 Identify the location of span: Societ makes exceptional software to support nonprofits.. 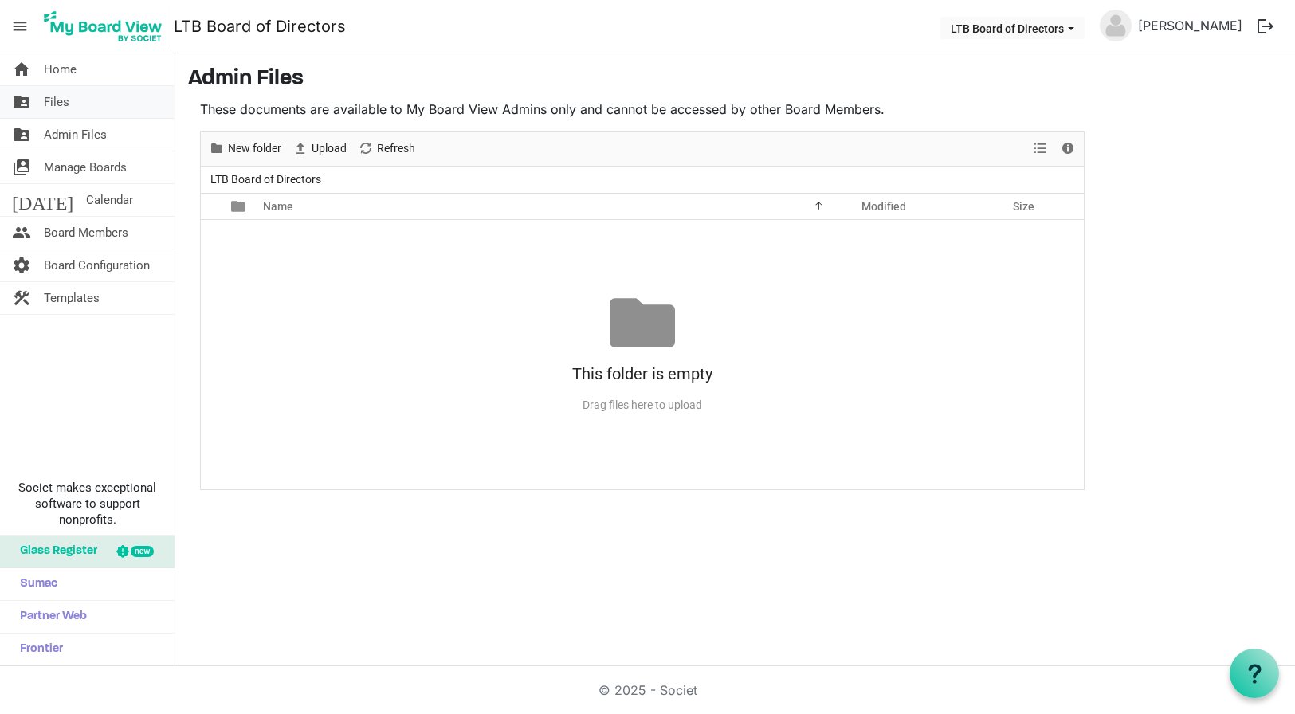
(87, 504).